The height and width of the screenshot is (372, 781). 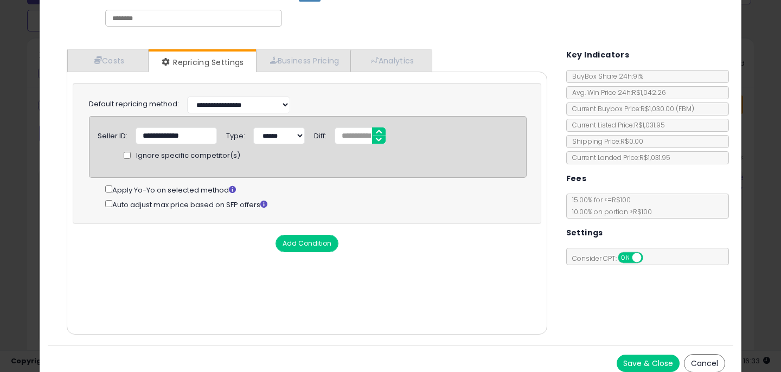 What do you see at coordinates (630, 108) in the screenshot?
I see `span: Current Buybox Price:` at bounding box center [630, 108].